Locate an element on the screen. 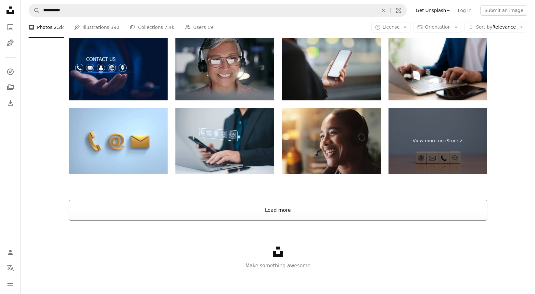 Image resolution: width=535 pixels, height=294 pixels. button: Menu is located at coordinates (10, 283).